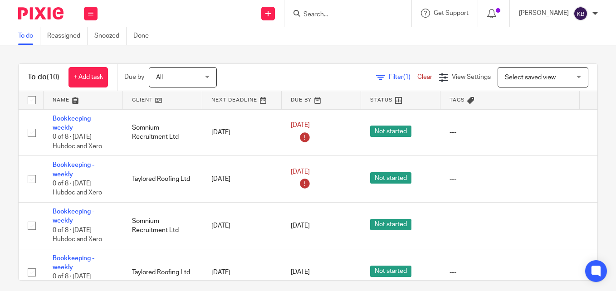  Describe the element at coordinates (580, 14) in the screenshot. I see `img: svg%3E` at that location.